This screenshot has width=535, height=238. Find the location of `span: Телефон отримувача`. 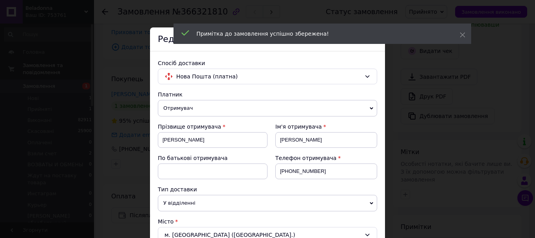

span: Телефон отримувача is located at coordinates (306, 158).